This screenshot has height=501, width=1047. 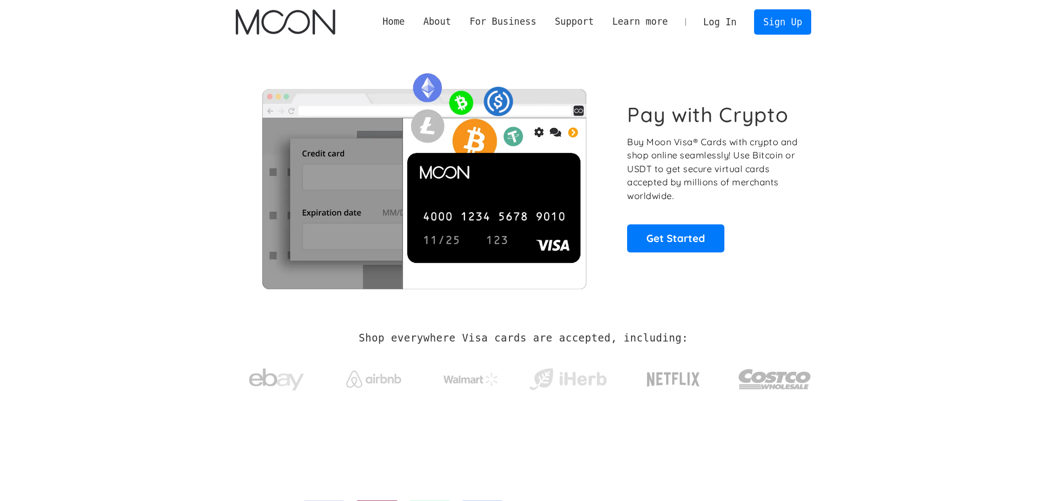 What do you see at coordinates (673, 379) in the screenshot?
I see `img: Netflix` at bounding box center [673, 379].